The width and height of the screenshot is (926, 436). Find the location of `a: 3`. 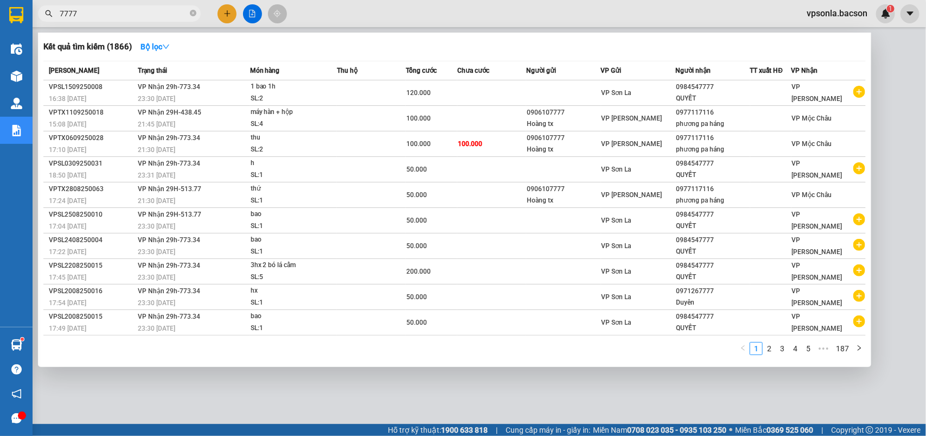

a: 3 is located at coordinates (782, 348).